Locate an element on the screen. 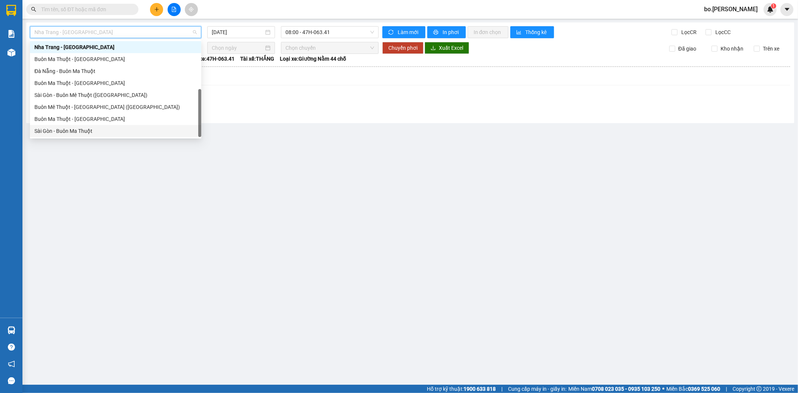 The width and height of the screenshot is (798, 393). span: In phơi is located at coordinates (451, 32).